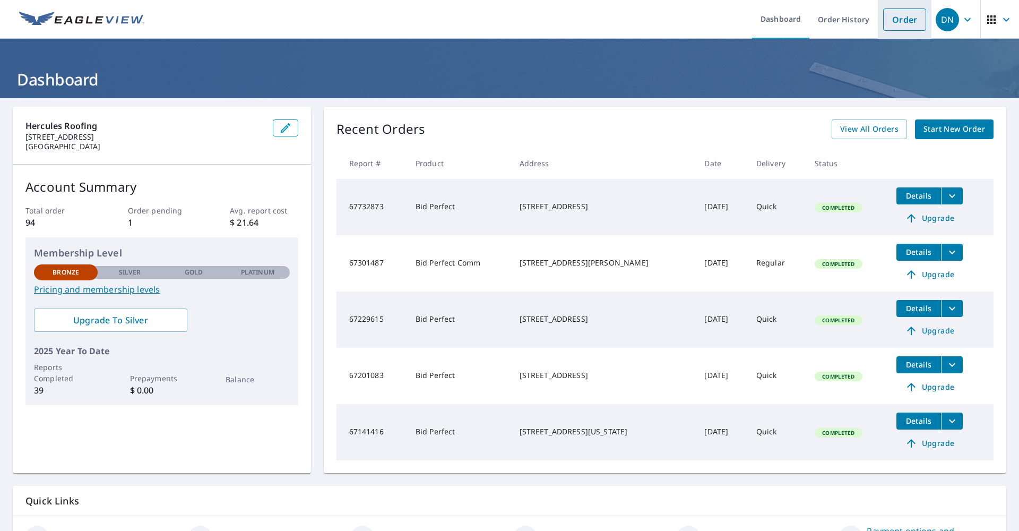 The width and height of the screenshot is (1019, 531). Describe the element at coordinates (264, 210) in the screenshot. I see `p: Avg. report cost` at that location.